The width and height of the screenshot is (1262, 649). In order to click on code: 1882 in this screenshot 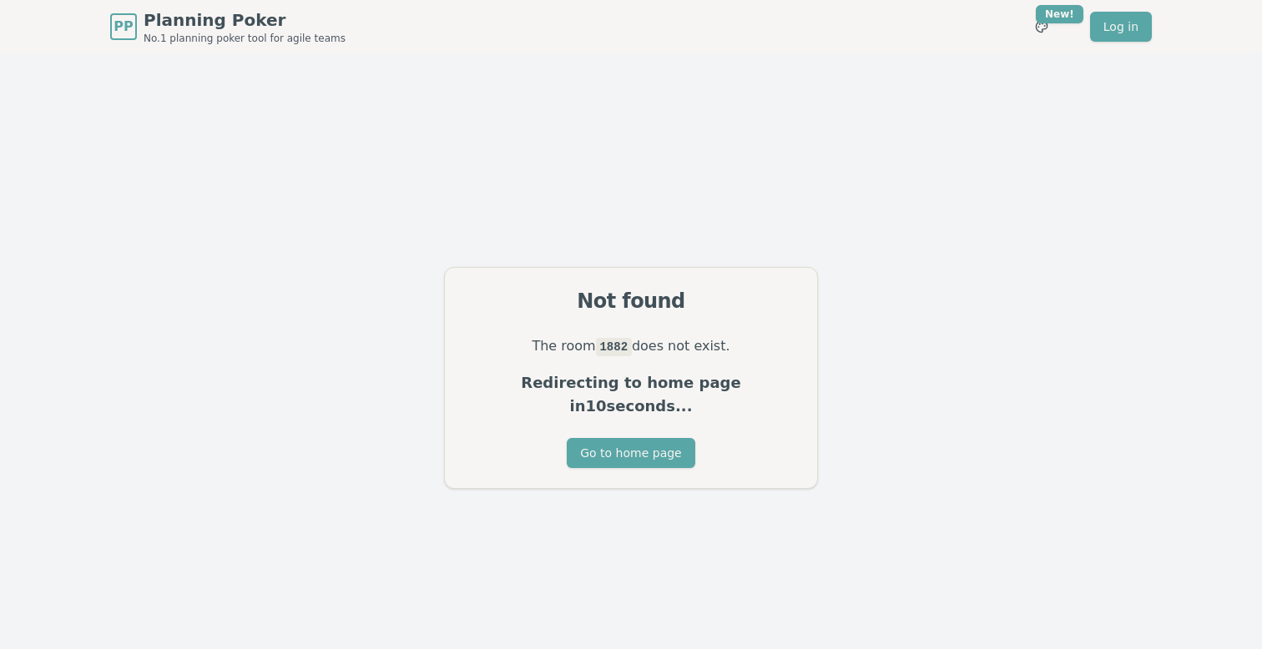, I will do `click(613, 347)`.